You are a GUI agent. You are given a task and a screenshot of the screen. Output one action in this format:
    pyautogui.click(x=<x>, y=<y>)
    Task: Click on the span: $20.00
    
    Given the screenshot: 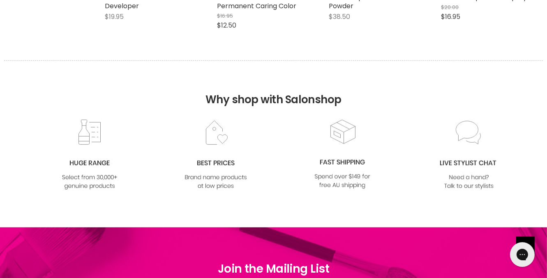 What is the action you would take?
    pyautogui.click(x=450, y=7)
    